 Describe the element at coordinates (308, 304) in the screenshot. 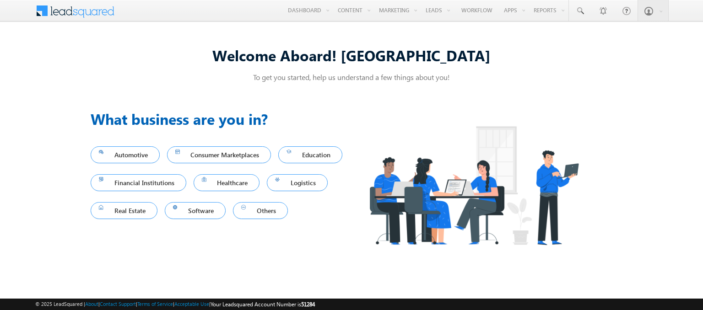

I see `span: 51284` at that location.